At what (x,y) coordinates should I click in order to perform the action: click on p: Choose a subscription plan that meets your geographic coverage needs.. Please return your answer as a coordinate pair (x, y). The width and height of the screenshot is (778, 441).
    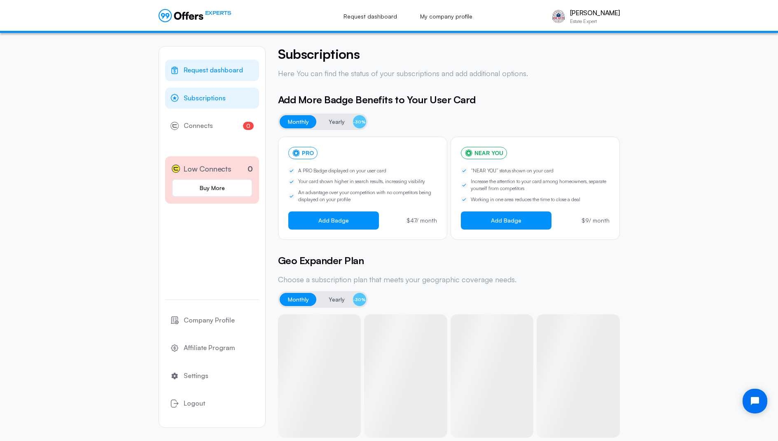
    Looking at the image, I should click on (449, 280).